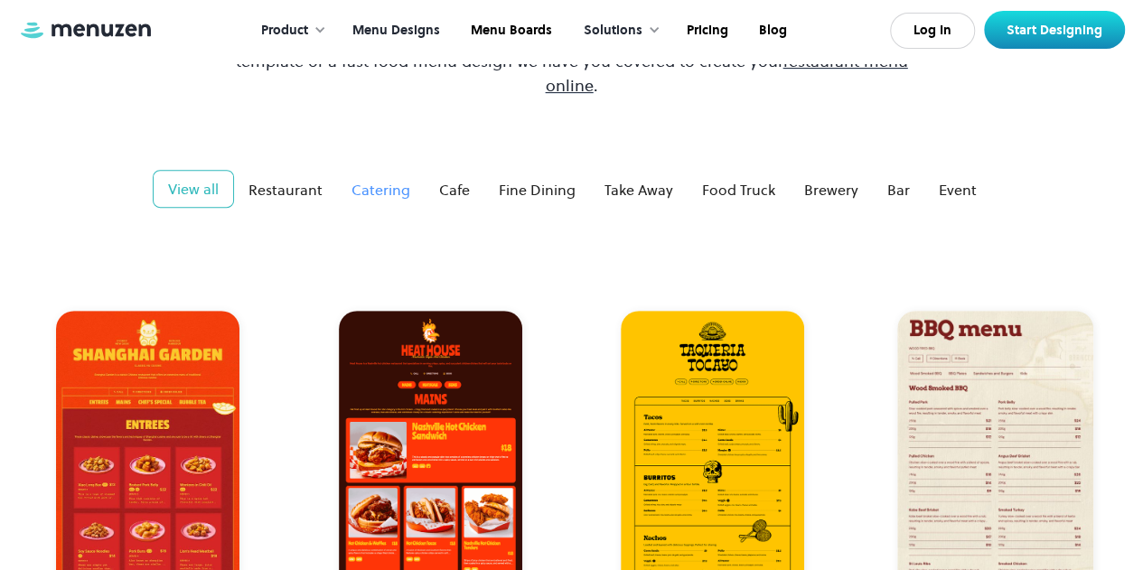 This screenshot has height=570, width=1143. I want to click on div: Take Away, so click(639, 190).